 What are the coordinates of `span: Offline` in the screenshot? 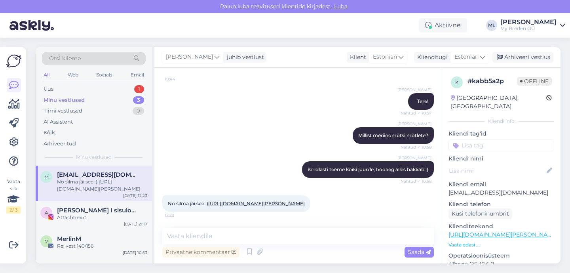 It's located at (534, 81).